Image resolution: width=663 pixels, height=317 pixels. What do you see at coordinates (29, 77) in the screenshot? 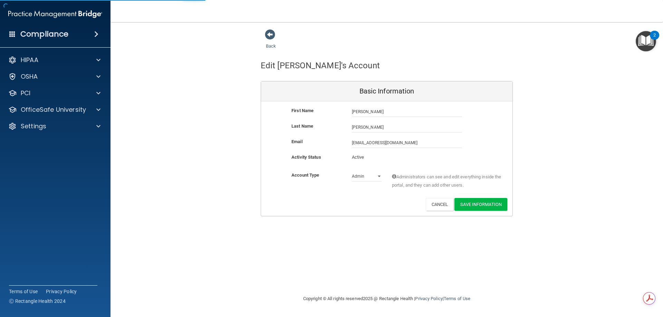
I see `p: OSHA` at bounding box center [29, 77].